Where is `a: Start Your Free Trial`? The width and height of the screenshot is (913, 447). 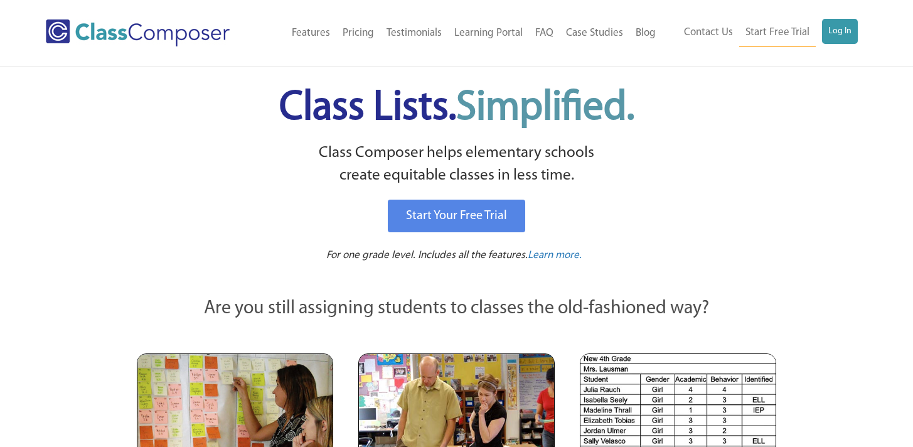
a: Start Your Free Trial is located at coordinates (456, 216).